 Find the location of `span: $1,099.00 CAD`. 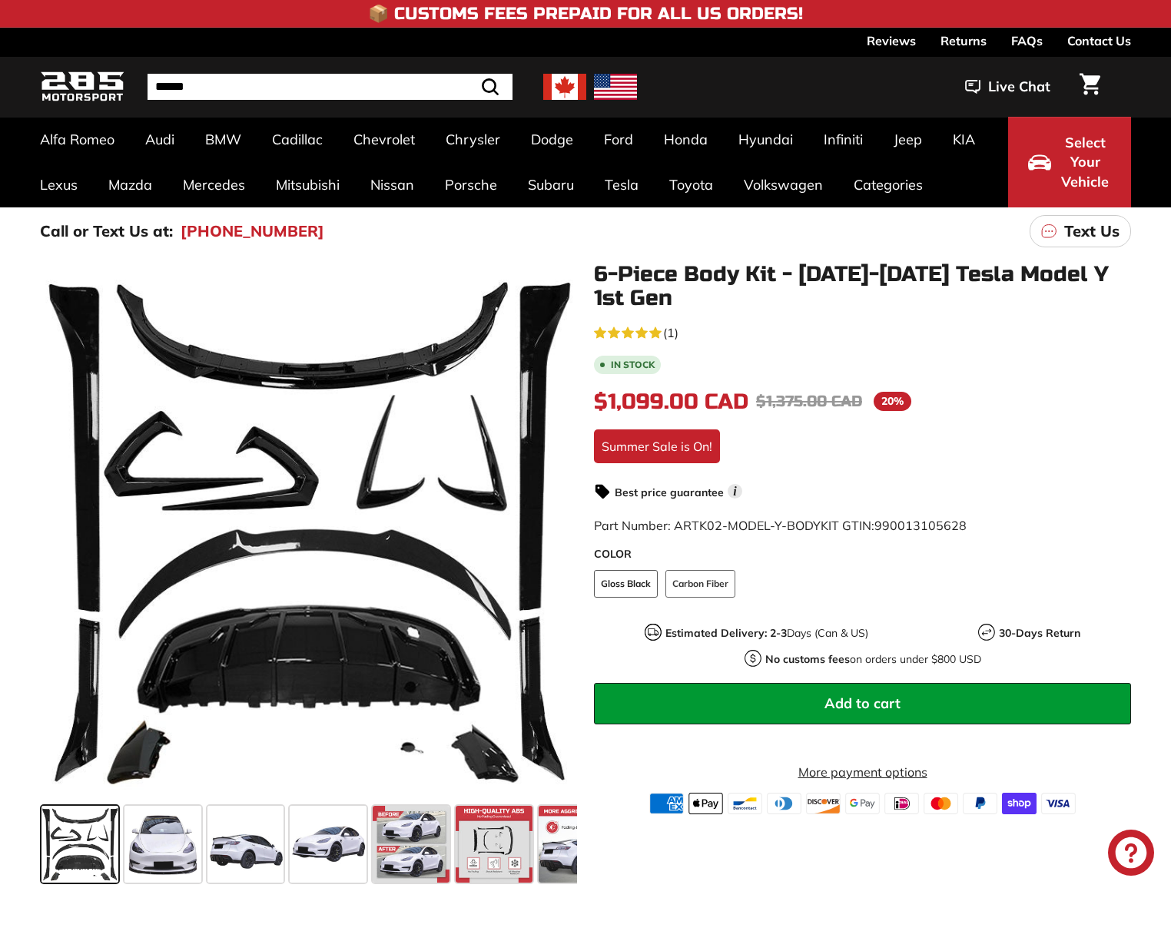

span: $1,099.00 CAD is located at coordinates (671, 402).